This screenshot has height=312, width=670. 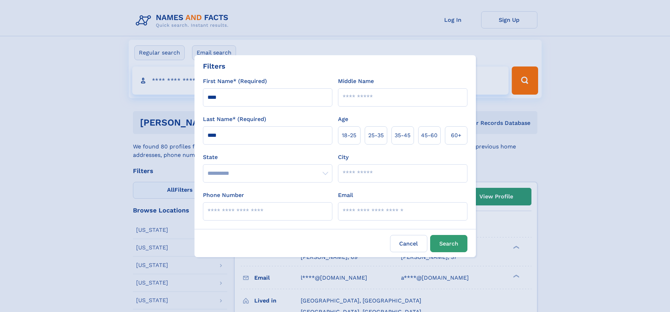 What do you see at coordinates (402, 135) in the screenshot?
I see `span: 35‑45` at bounding box center [402, 135].